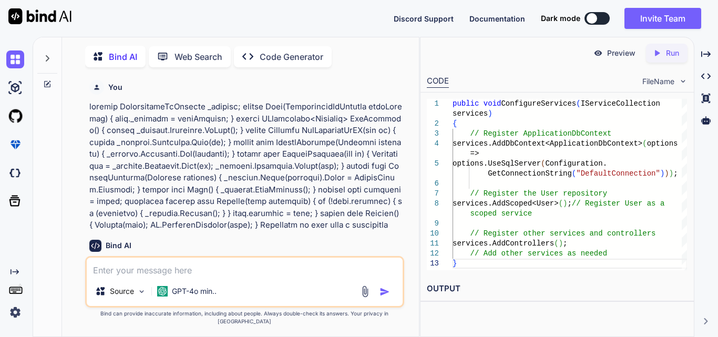 This screenshot has width=718, height=337. What do you see at coordinates (576, 164) in the screenshot?
I see `span: Configuration.` at bounding box center [576, 164].